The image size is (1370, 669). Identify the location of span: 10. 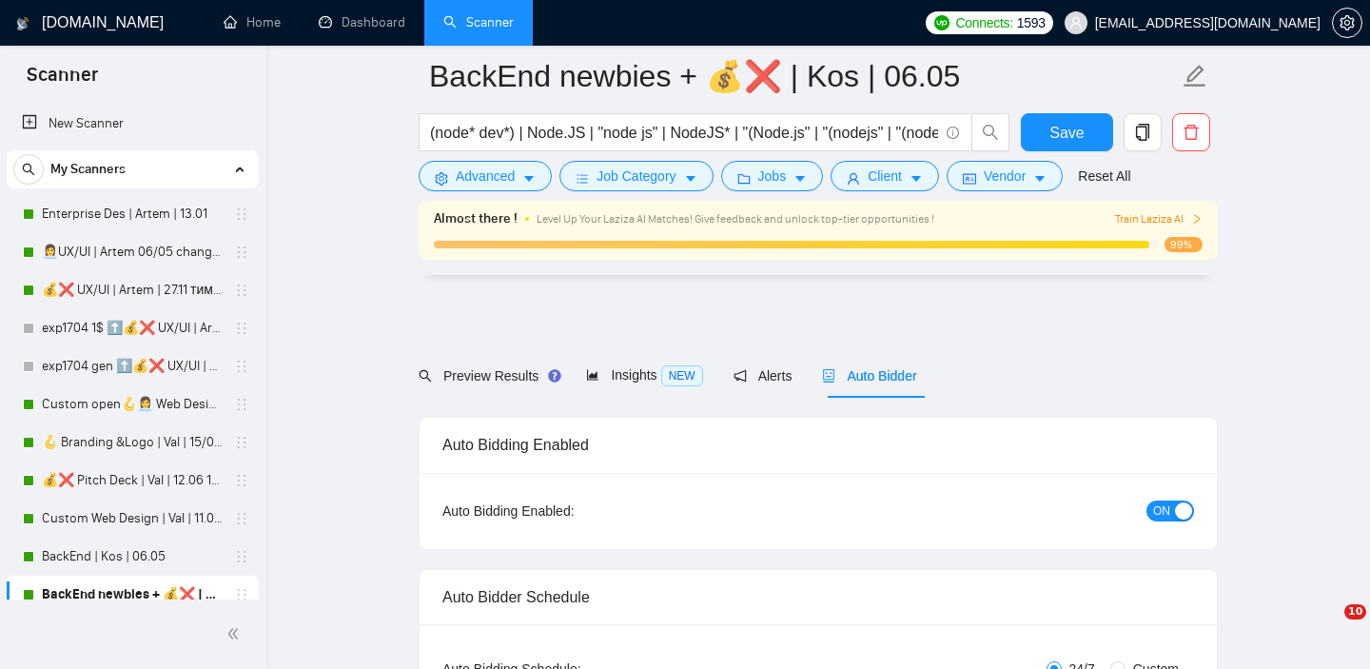
(1355, 612).